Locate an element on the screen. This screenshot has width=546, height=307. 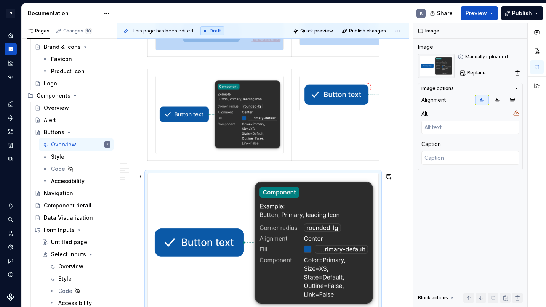
a: Navigation is located at coordinates (72, 193).